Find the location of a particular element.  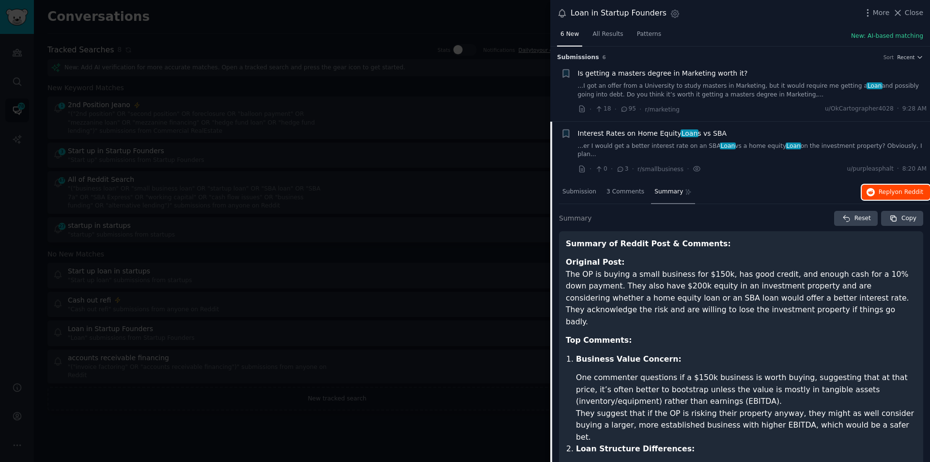

strong: Summary of Reddit Post & Comments: is located at coordinates (648, 243).